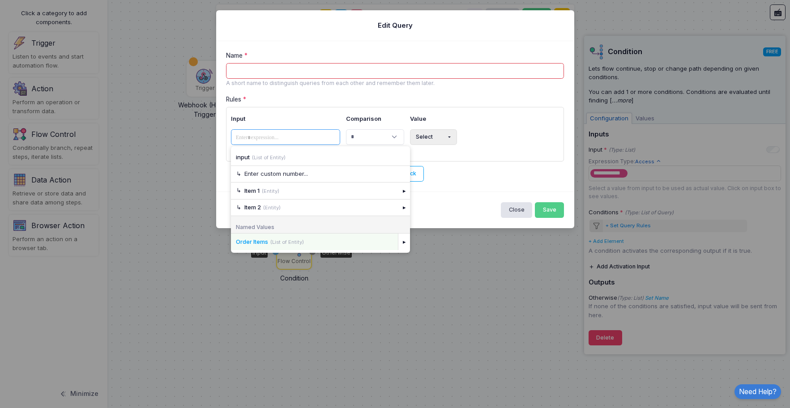  Describe the element at coordinates (236, 55) in the screenshot. I see `label: Name` at that location.